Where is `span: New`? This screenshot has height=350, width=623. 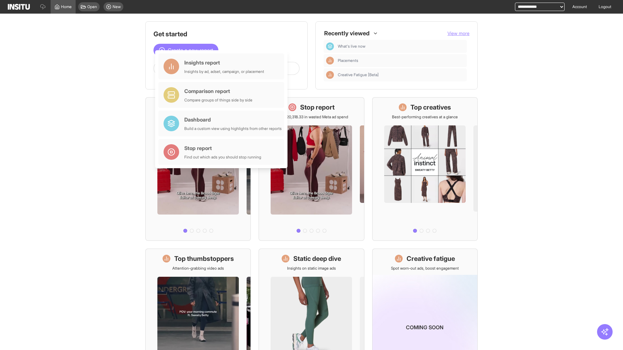 span: New is located at coordinates (116, 7).